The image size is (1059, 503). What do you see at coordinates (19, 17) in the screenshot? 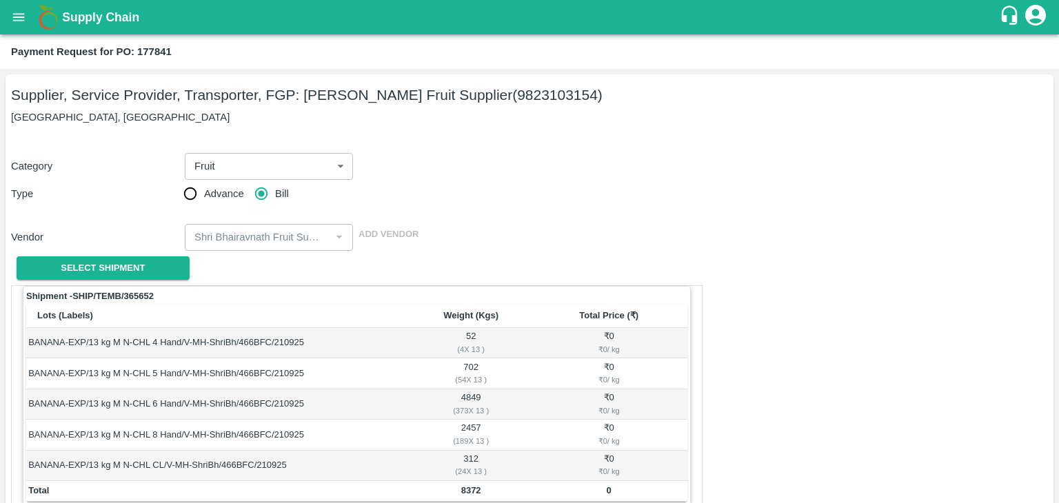
I see `button: open drawer` at bounding box center [19, 17].